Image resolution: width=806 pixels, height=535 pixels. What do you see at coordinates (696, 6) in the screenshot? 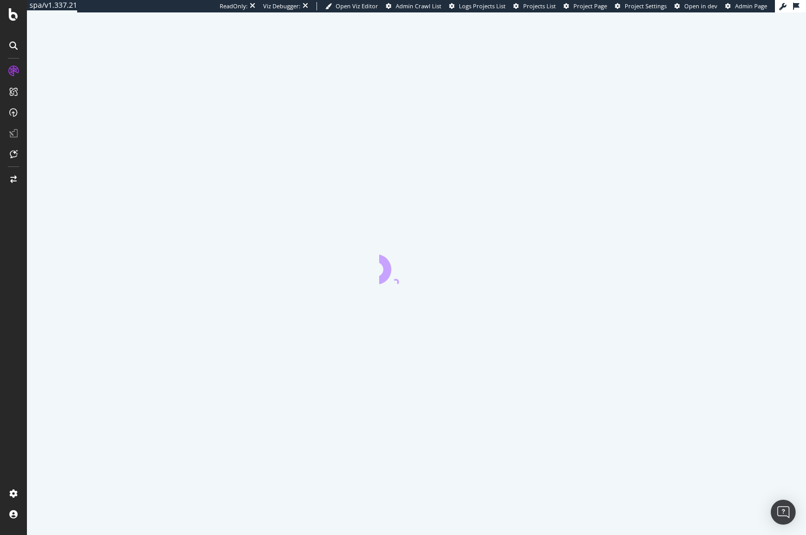
I see `a: Open in dev` at bounding box center [696, 6].